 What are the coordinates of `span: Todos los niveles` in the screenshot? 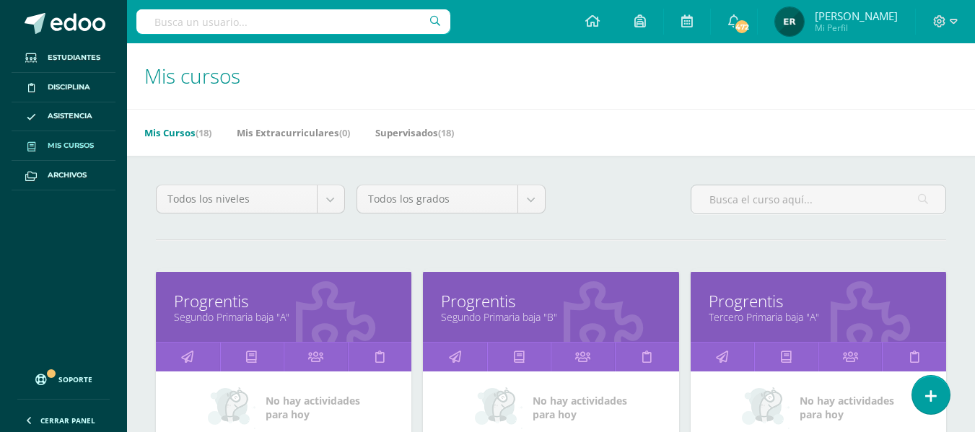 It's located at (237, 199).